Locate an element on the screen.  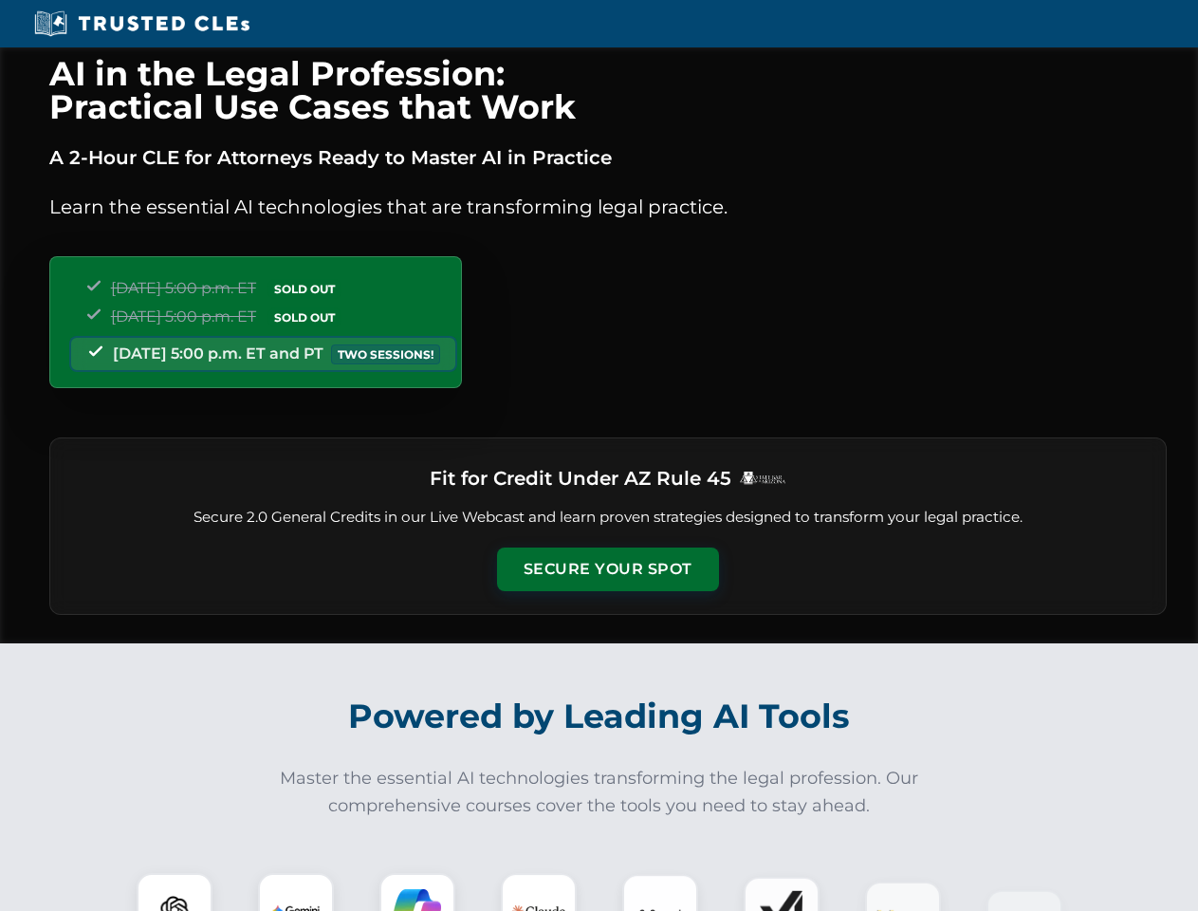
p: Master the essential AI technologies transforming the legal profession. Our comprehensive courses... is located at coordinates (600, 792).